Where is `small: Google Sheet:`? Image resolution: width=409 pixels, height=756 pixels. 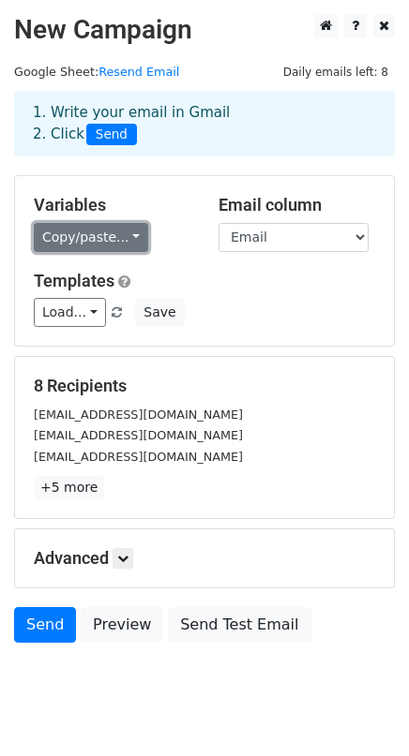
small: Google Sheet: is located at coordinates (97, 71).